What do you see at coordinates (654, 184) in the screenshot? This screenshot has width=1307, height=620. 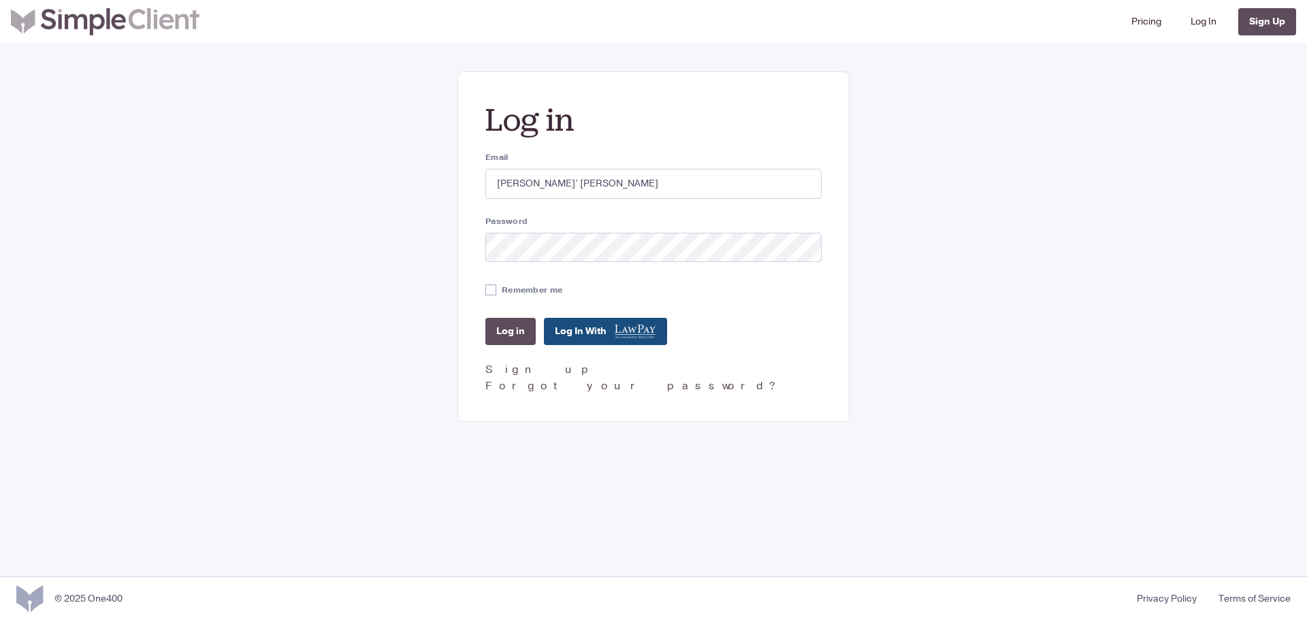 I see `input: you@example.com` at bounding box center [654, 184].